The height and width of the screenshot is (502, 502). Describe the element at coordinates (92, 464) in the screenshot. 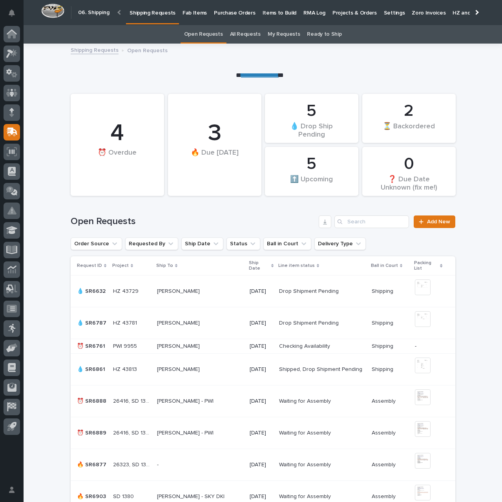

I see `p: 🔥 SR6877` at that location.